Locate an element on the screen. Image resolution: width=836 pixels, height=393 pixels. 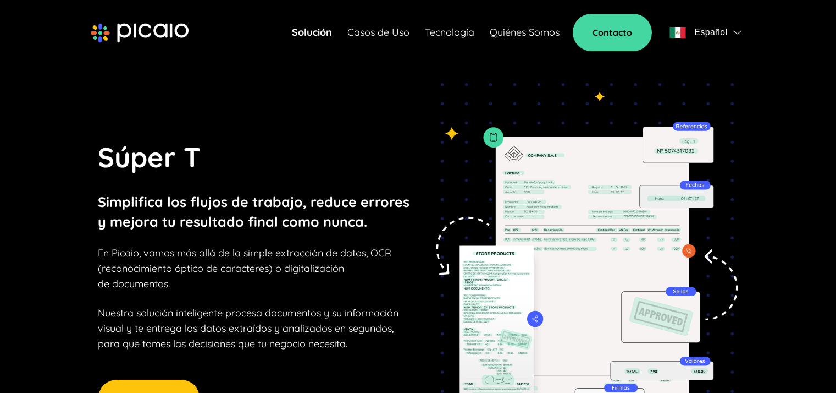
a: Solución is located at coordinates (312, 32).